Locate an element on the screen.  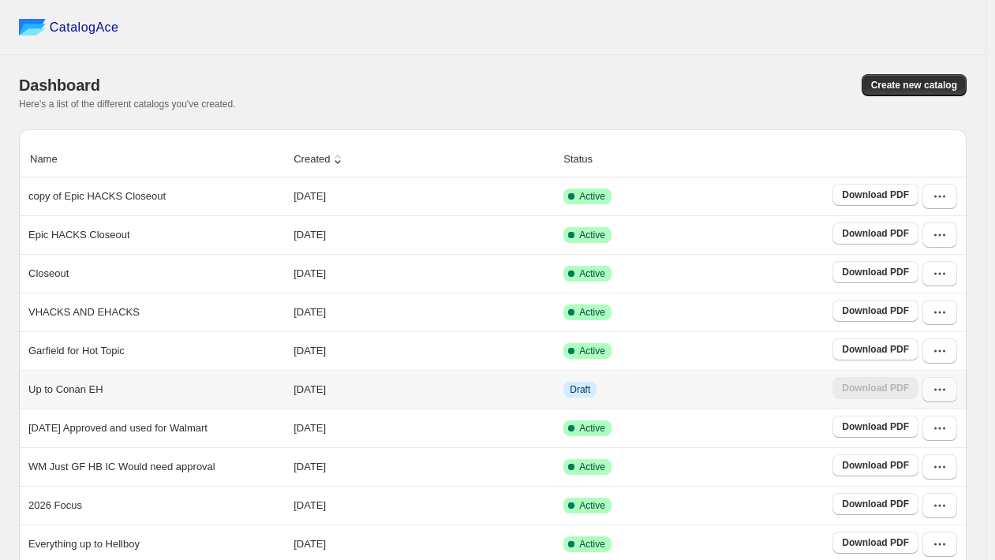
p: Epic HACKS Closeout is located at coordinates (79, 235).